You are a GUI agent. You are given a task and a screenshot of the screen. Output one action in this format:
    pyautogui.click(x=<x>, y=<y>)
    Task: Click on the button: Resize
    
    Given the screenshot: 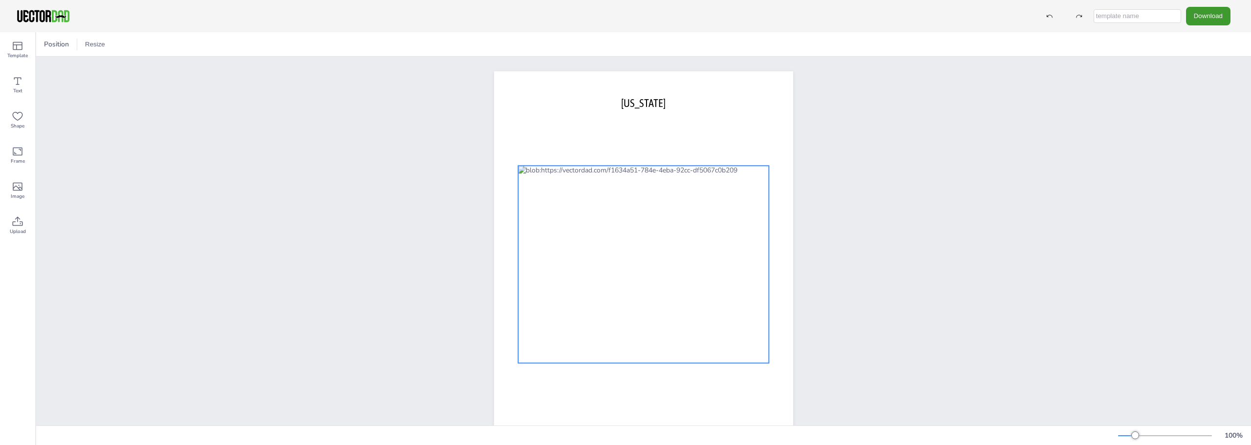 What is the action you would take?
    pyautogui.click(x=95, y=44)
    